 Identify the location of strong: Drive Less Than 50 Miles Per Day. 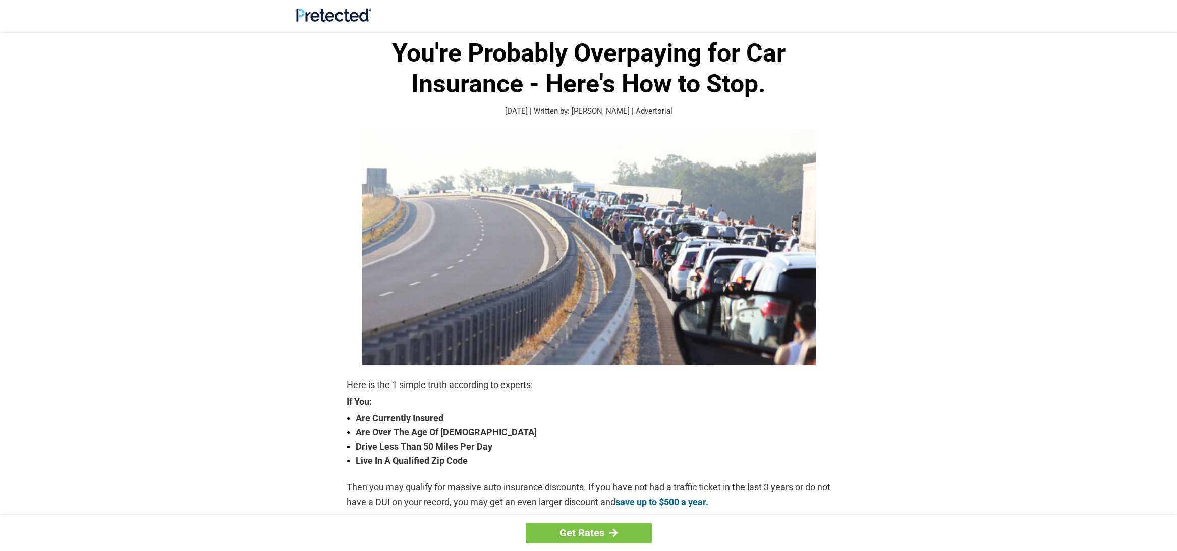
(593, 446).